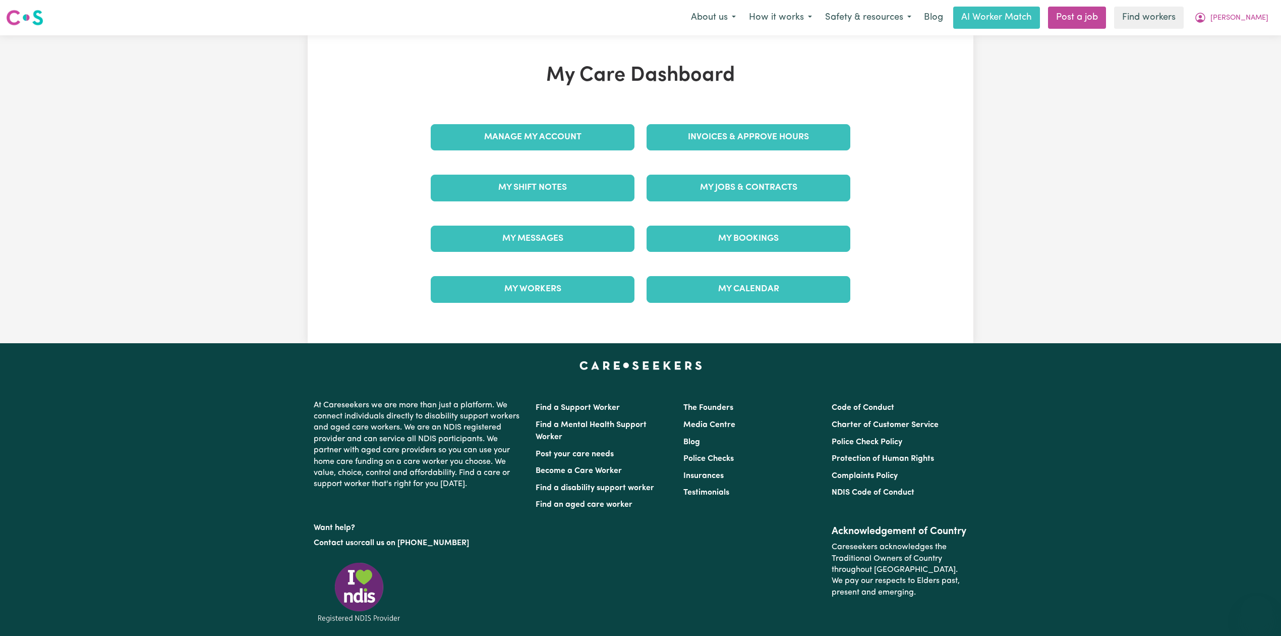 This screenshot has height=636, width=1281. Describe the element at coordinates (1149, 18) in the screenshot. I see `a: Find workers` at that location.